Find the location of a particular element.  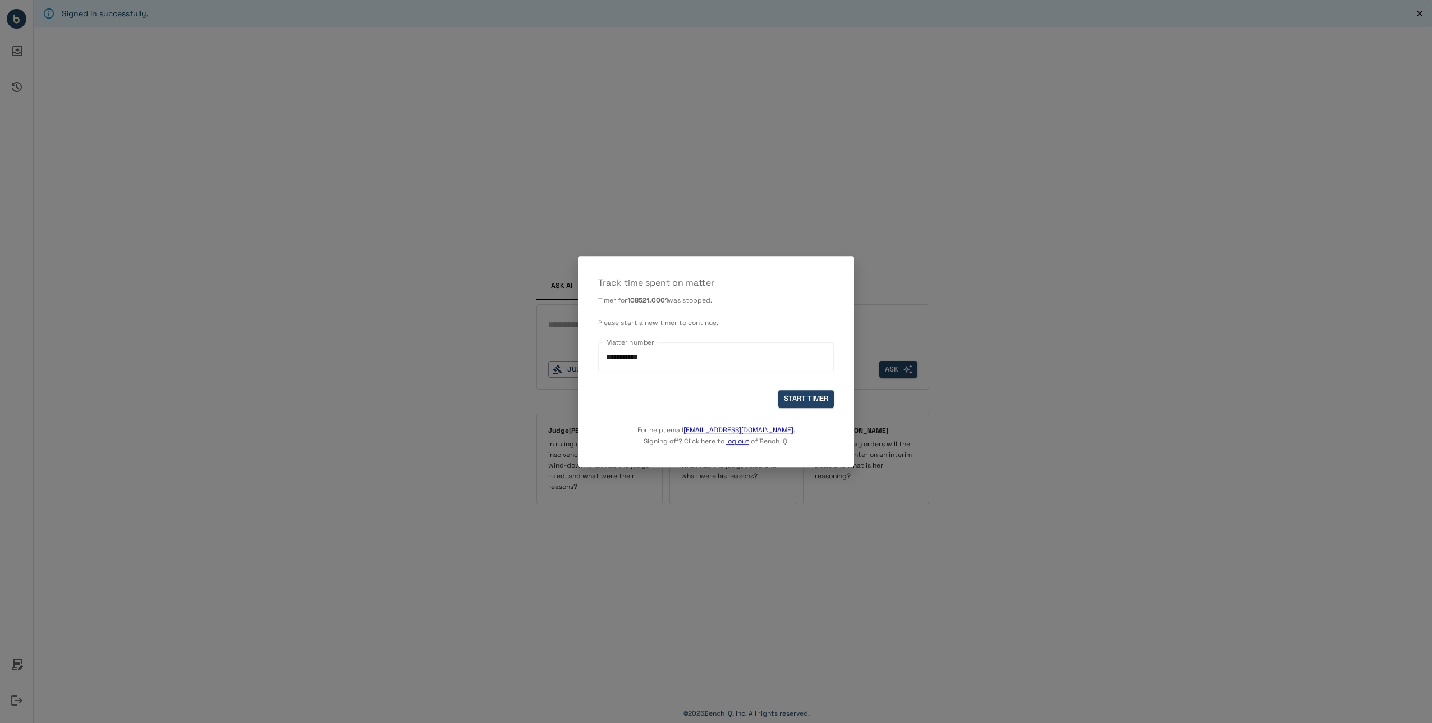

span: was stopped. is located at coordinates (690, 300).